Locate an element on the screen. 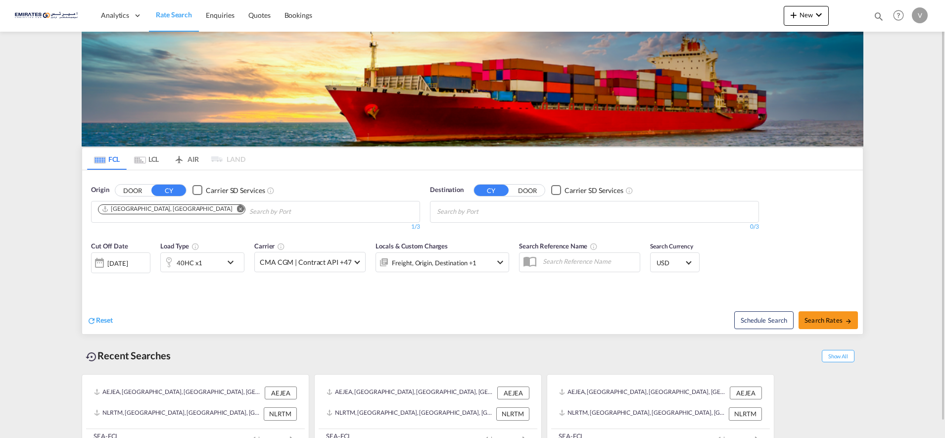 This screenshot has height=438, width=945. md-tab-item: LCL is located at coordinates (147, 159).